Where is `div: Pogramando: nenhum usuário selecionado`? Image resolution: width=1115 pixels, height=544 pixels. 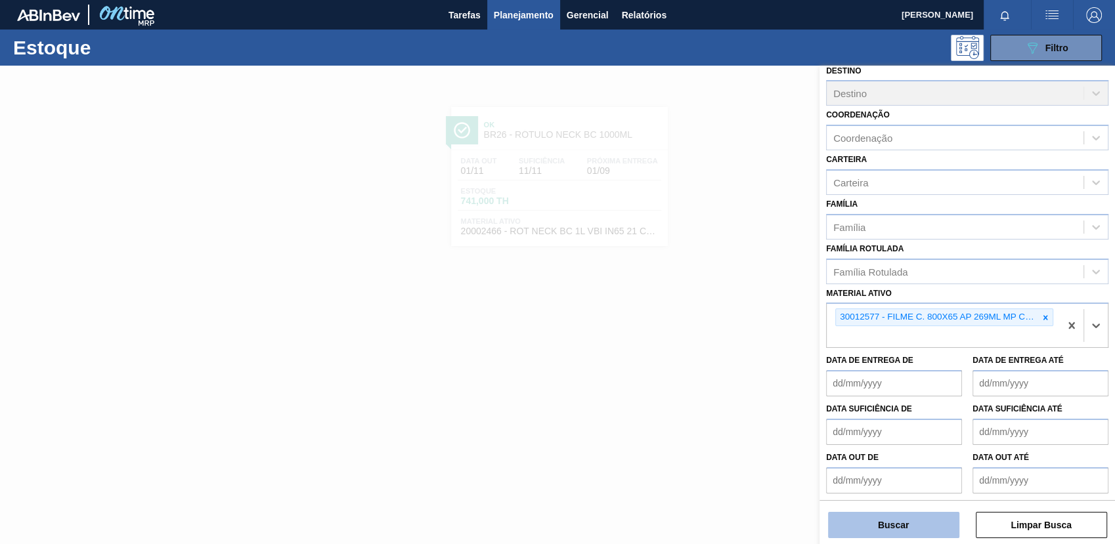 div: Pogramando: nenhum usuário selecionado is located at coordinates (967, 48).